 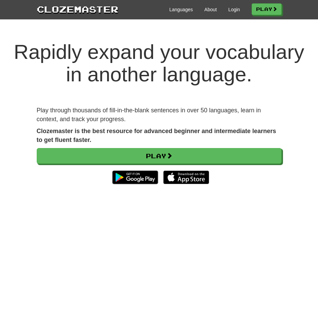 I want to click on a: About, so click(x=211, y=10).